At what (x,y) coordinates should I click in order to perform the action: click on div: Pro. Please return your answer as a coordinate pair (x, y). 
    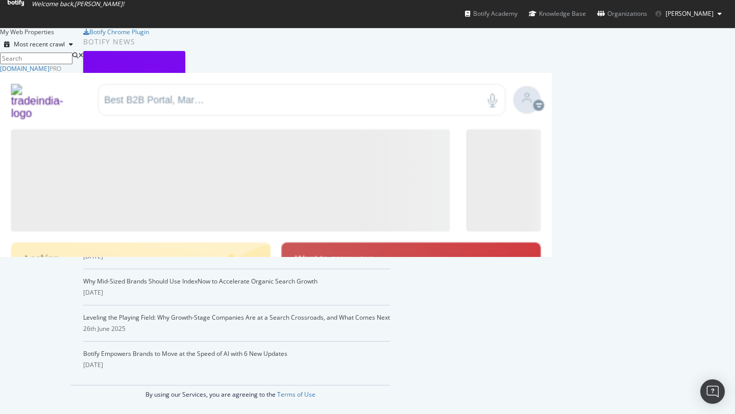
    Looking at the image, I should click on (55, 68).